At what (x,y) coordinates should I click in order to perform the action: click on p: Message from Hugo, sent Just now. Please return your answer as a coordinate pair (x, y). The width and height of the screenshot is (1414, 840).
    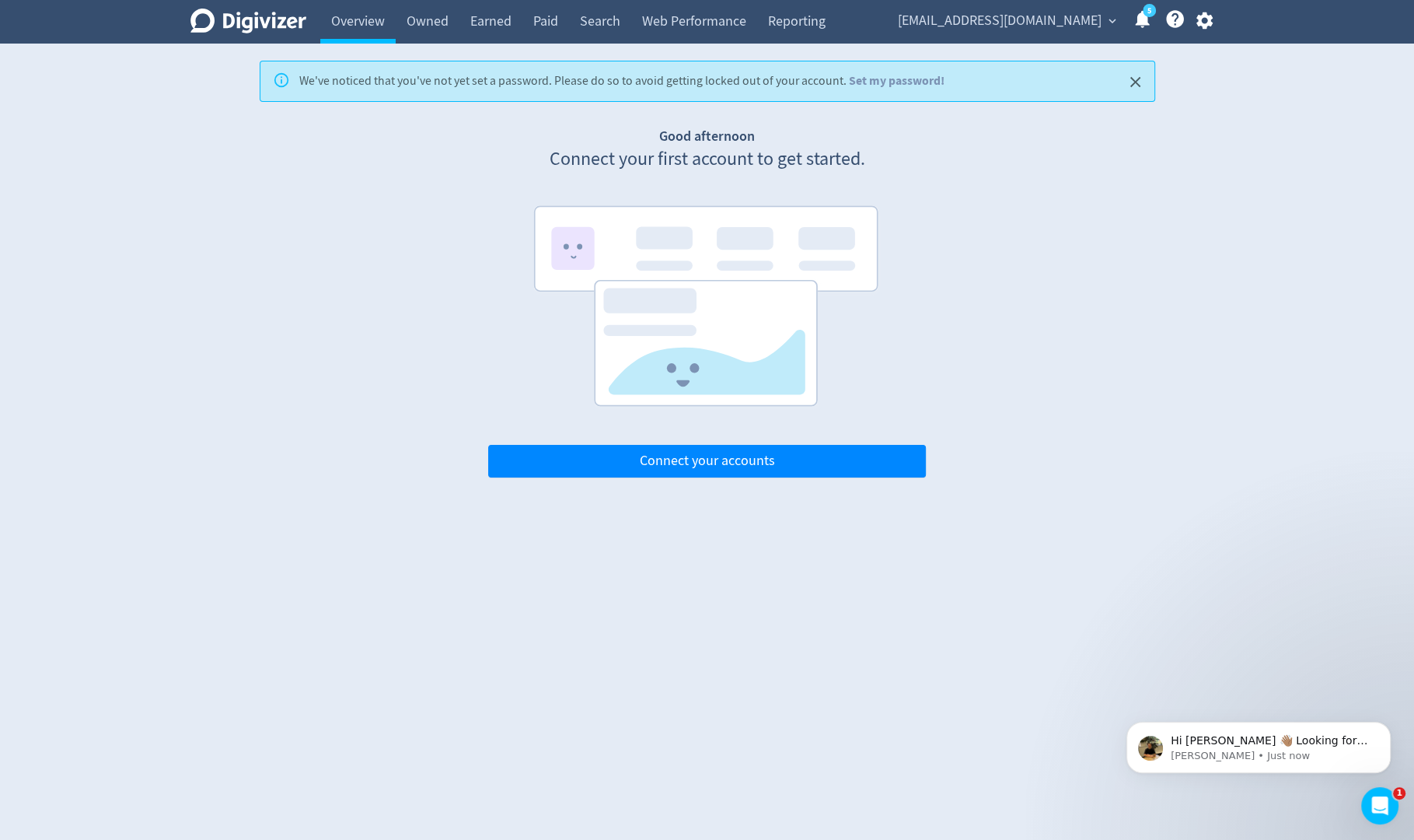
    Looking at the image, I should click on (168, 67).